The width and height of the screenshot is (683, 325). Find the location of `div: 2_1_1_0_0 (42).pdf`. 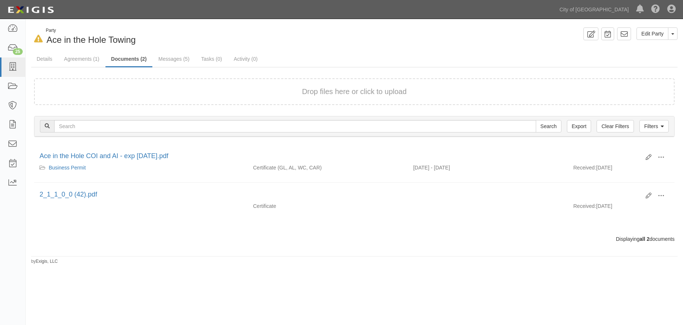

div: 2_1_1_0_0 (42).pdf is located at coordinates (340, 195).